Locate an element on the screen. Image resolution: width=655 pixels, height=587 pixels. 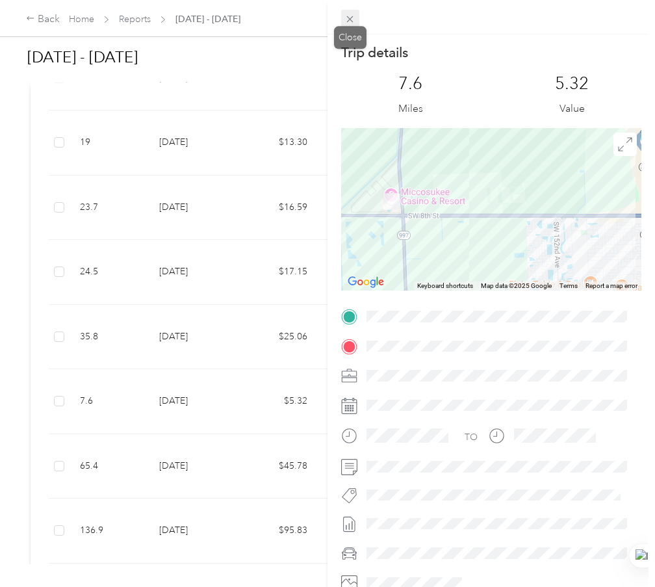
img: Google is located at coordinates (366, 282).